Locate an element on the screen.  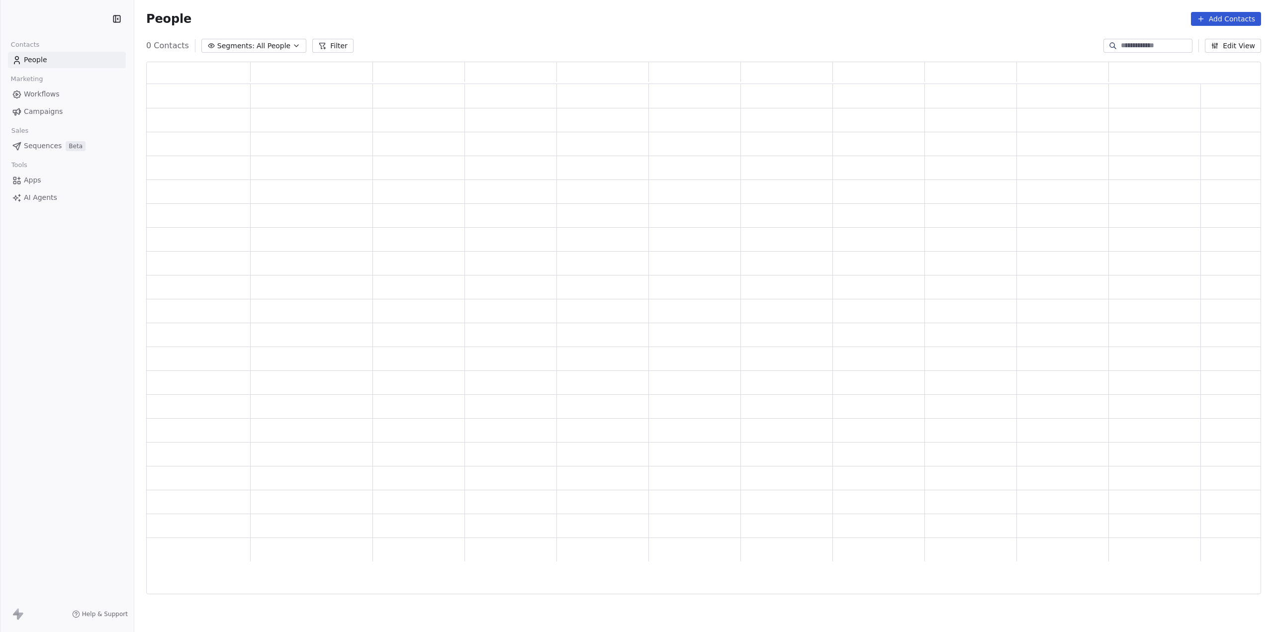
button: Add Contacts is located at coordinates (1226, 19).